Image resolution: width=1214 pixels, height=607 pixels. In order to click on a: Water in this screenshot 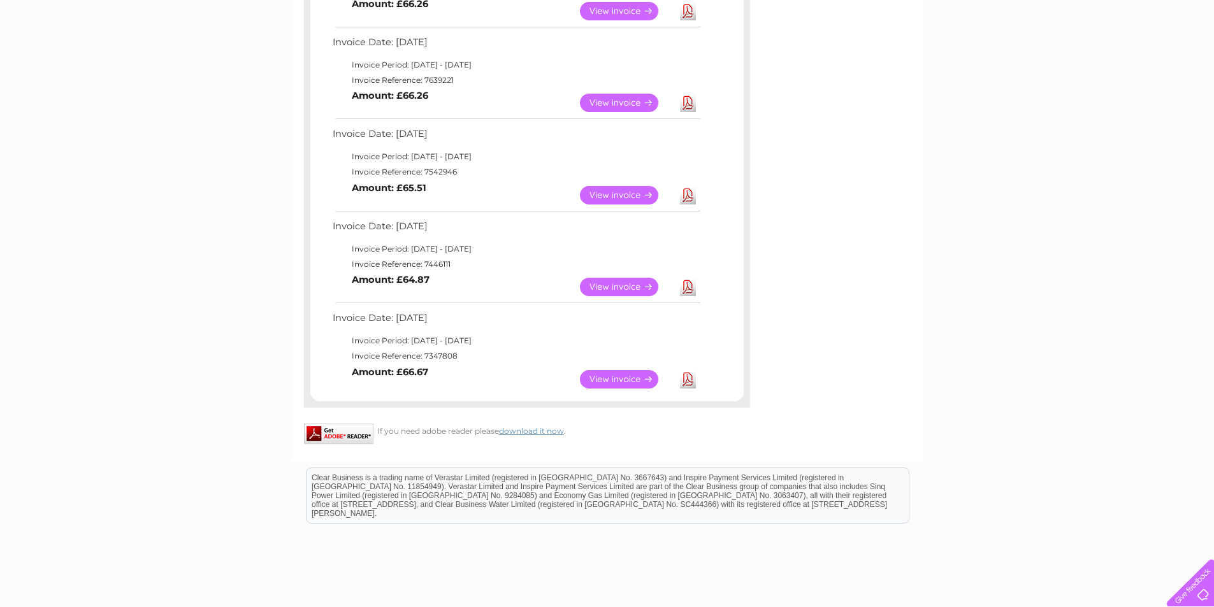, I will do `click(1002, 59)`.